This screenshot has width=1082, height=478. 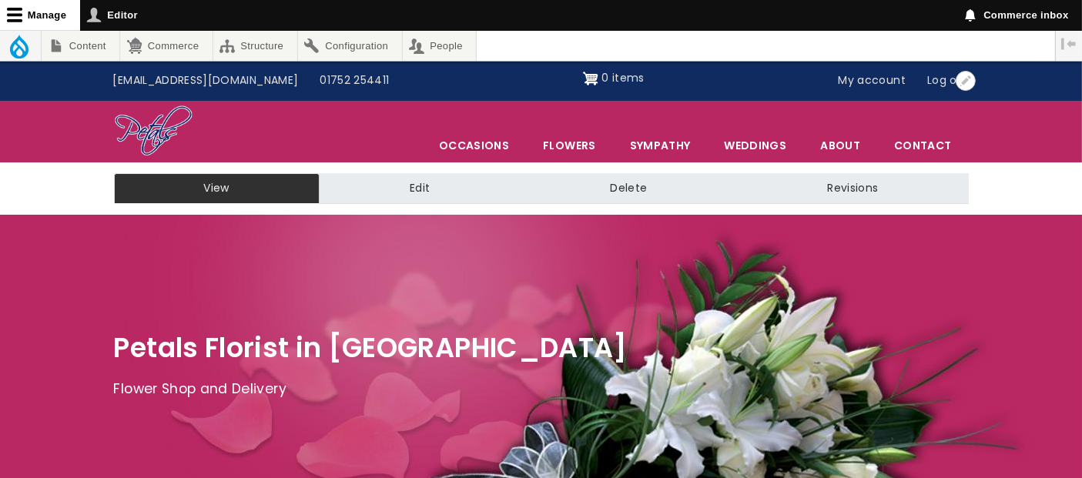 What do you see at coordinates (80, 45) in the screenshot?
I see `a: Content` at bounding box center [80, 45].